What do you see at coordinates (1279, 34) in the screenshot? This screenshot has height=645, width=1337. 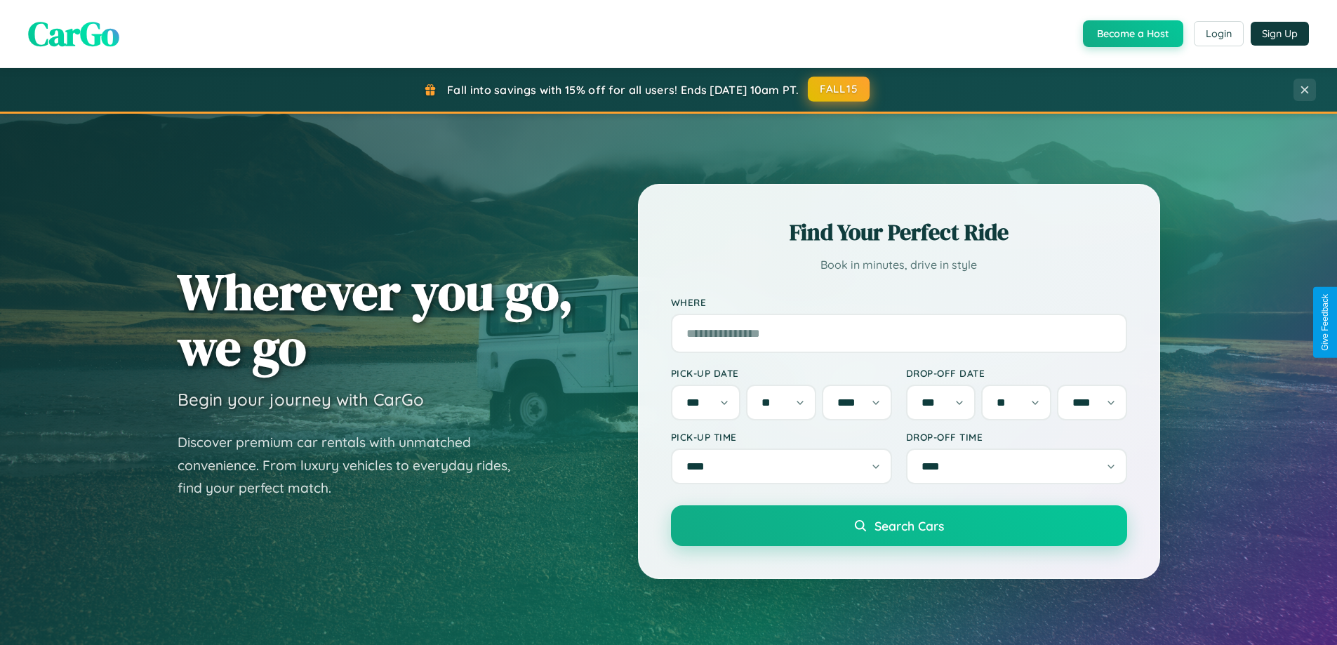 I see `button: Sign Up` at bounding box center [1279, 34].